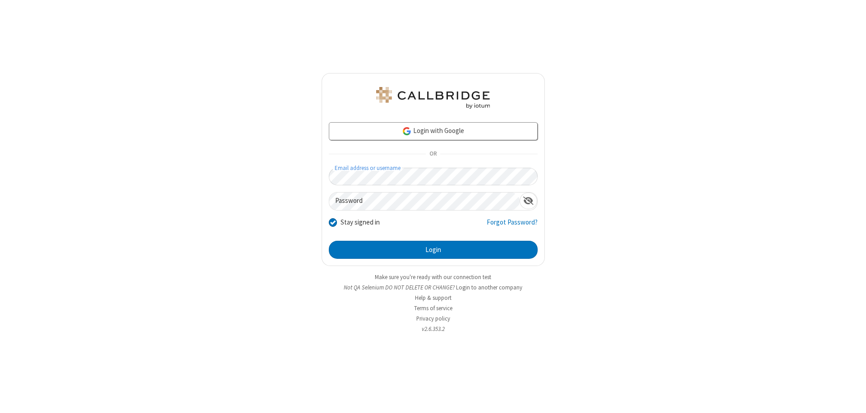  What do you see at coordinates (489, 287) in the screenshot?
I see `button: Login to another company` at bounding box center [489, 287].